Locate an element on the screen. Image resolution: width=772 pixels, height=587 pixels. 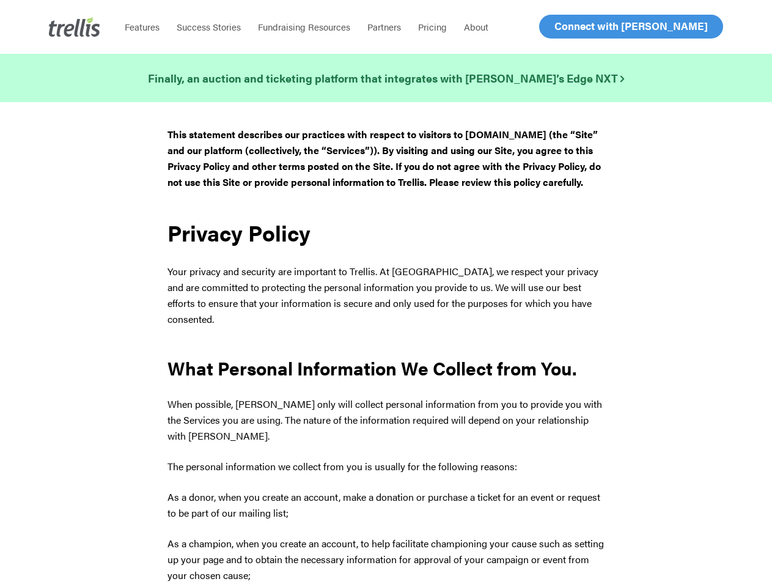
span: Features is located at coordinates (142, 26).